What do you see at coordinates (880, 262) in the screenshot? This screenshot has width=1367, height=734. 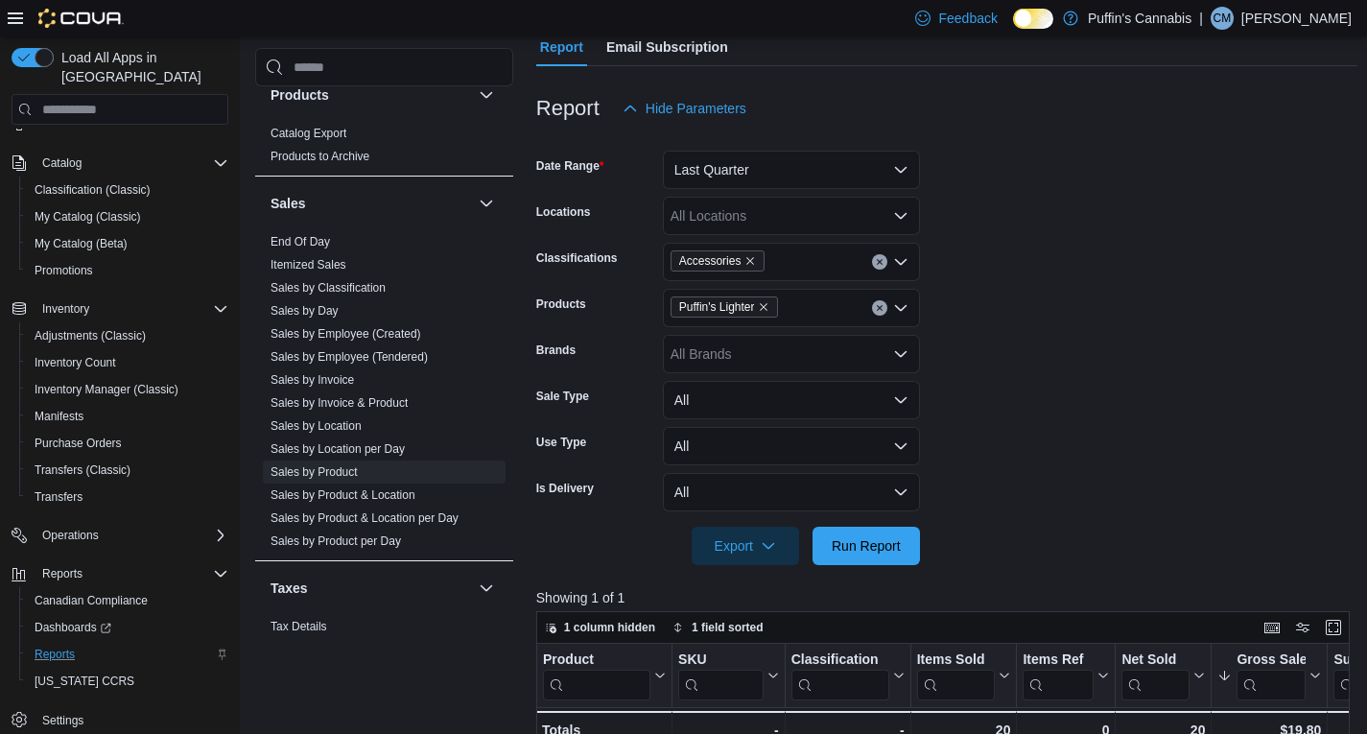 I see `button: Clear input` at bounding box center [880, 262].